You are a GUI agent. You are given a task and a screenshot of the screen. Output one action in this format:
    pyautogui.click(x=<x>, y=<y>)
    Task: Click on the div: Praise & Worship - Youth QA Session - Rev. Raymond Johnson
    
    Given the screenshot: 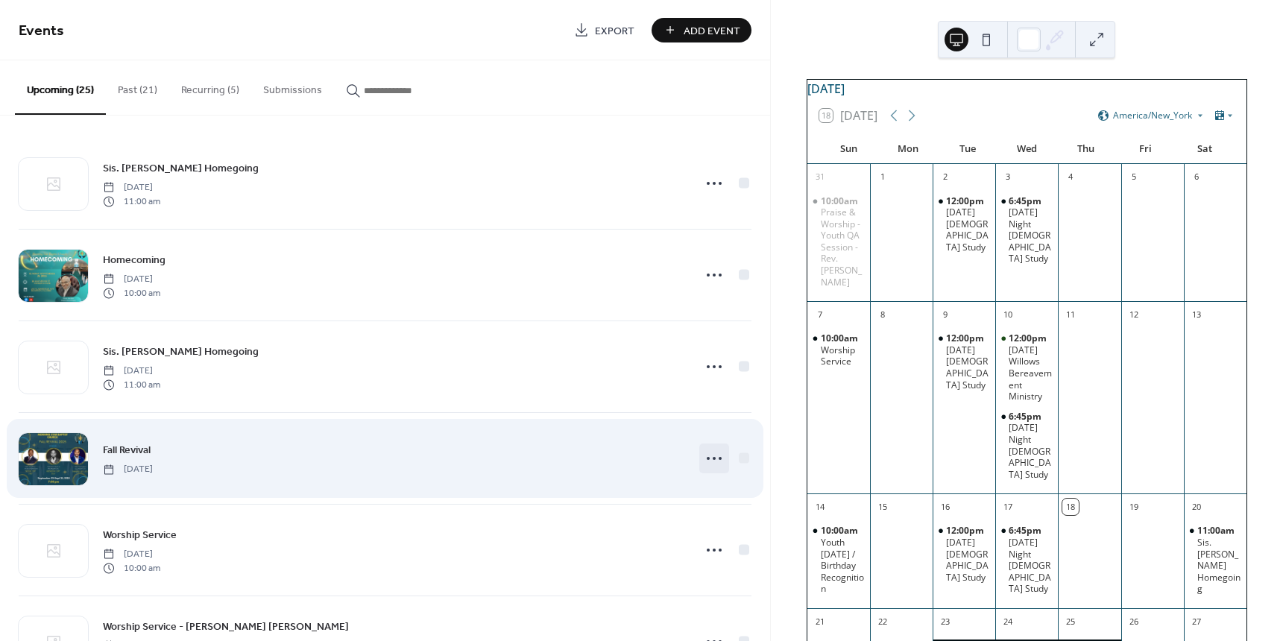 What is the action you would take?
    pyautogui.click(x=839, y=242)
    